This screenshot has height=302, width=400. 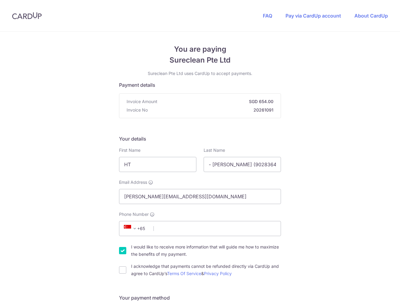 I want to click on a: FAQ, so click(x=268, y=16).